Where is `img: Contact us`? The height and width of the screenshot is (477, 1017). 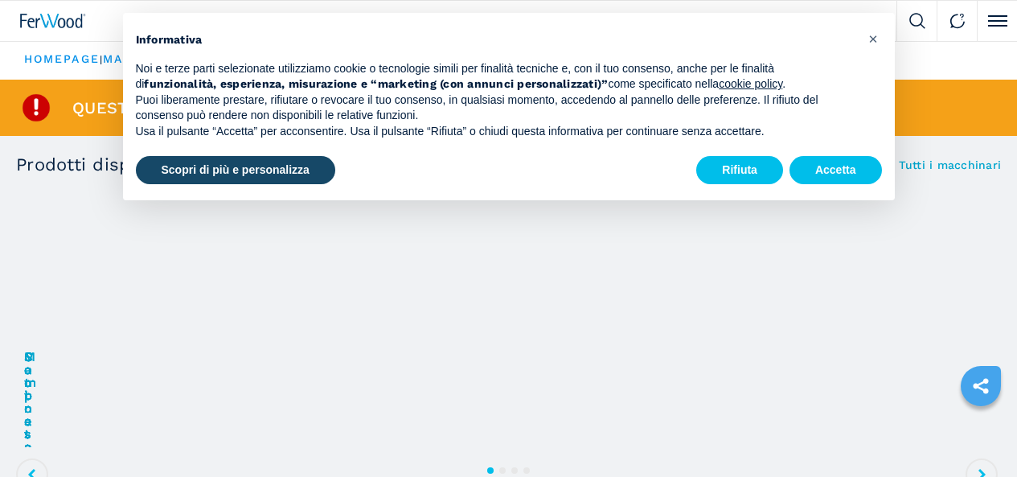 img: Contact us is located at coordinates (957, 21).